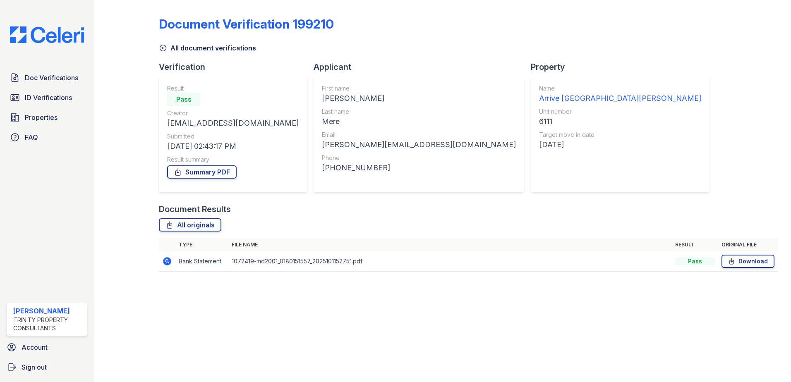 The width and height of the screenshot is (791, 382). I want to click on td: 1072419-md2001_0180151557_2025101152751.pdf, so click(450, 261).